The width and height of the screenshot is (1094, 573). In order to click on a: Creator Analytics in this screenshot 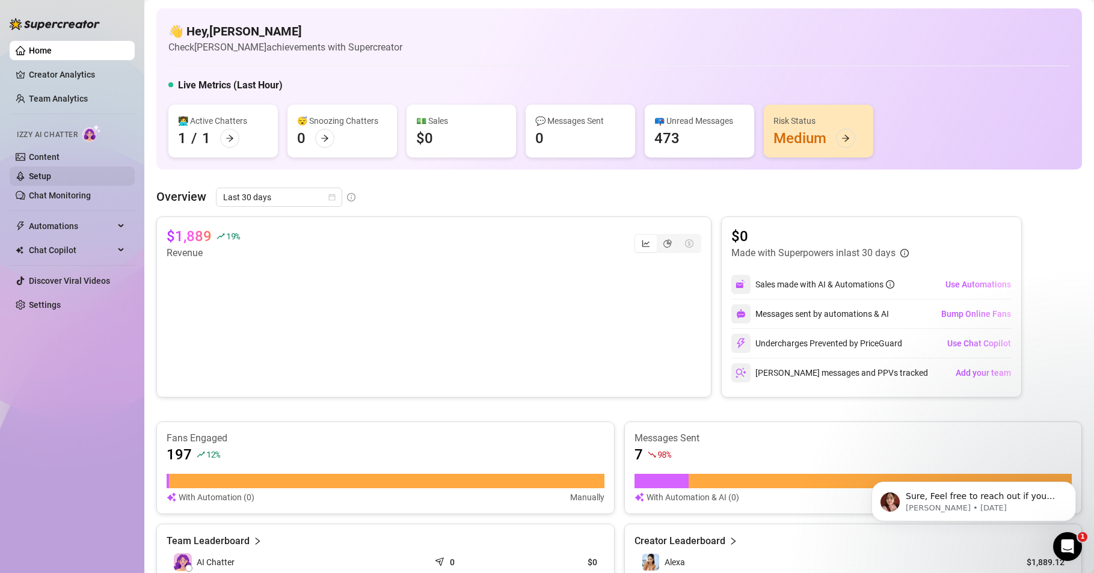, I will do `click(77, 75)`.